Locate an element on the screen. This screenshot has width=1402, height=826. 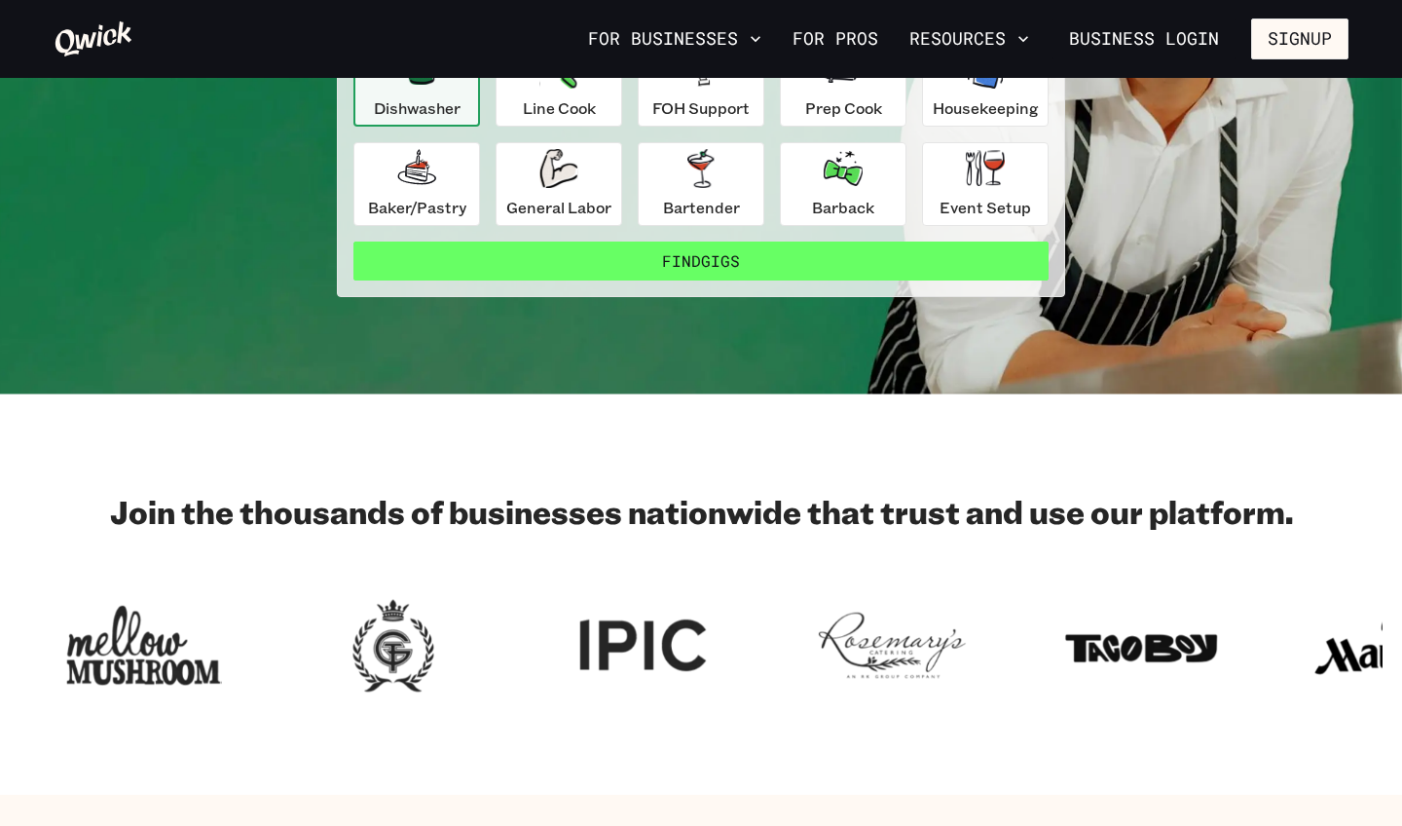
img: Logo for Georgian Terrace is located at coordinates (393, 646).